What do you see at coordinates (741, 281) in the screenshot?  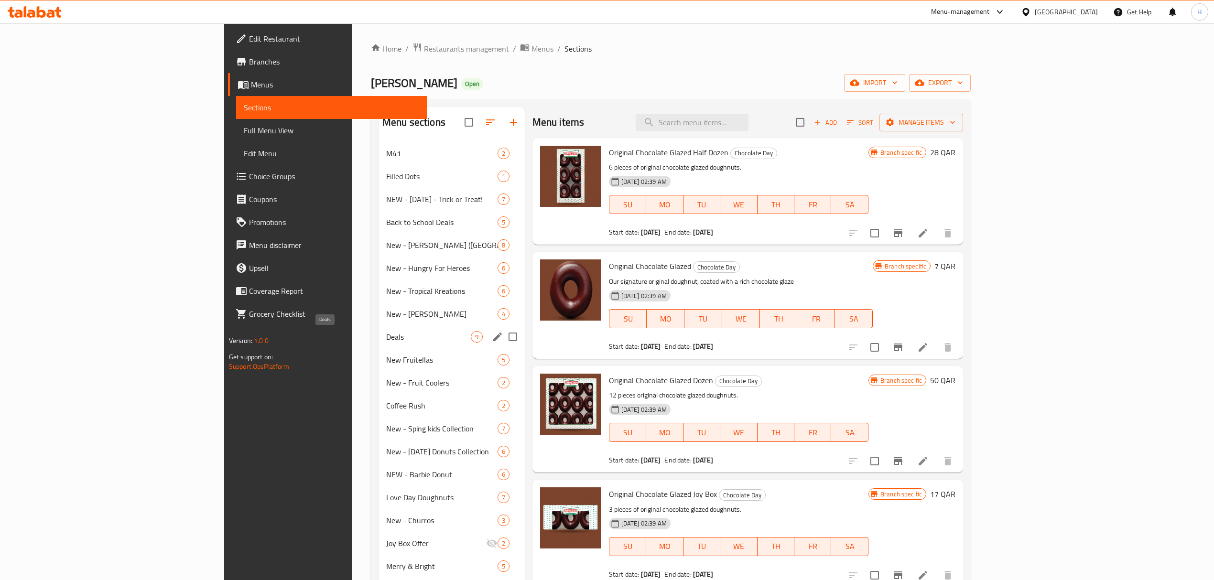 I see `p: Our signature original doughnut, coated with a rich chocolate glaze` at bounding box center [741, 281].